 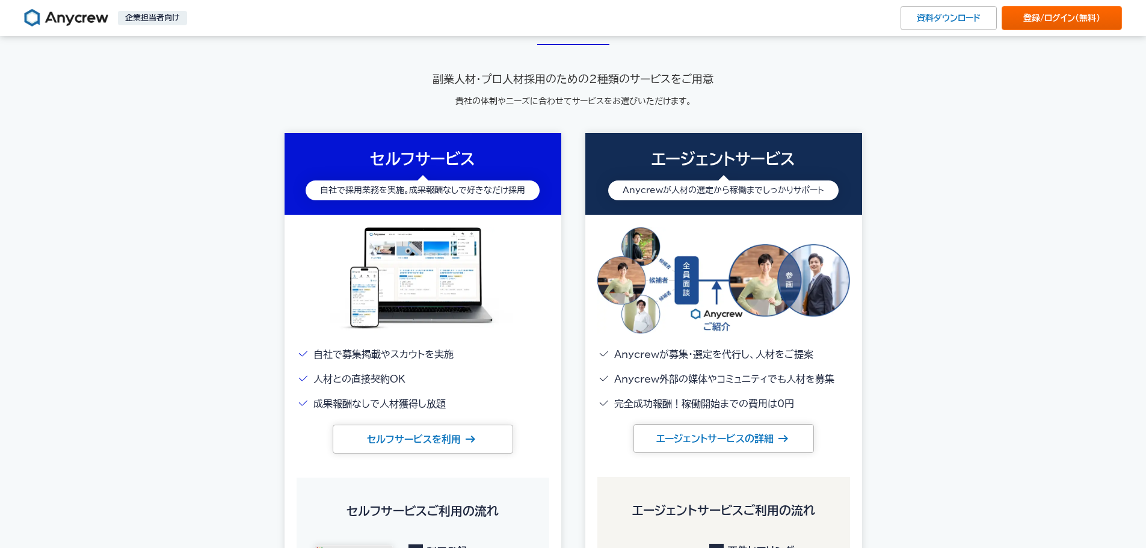 What do you see at coordinates (724, 379) in the screenshot?
I see `li: Anycrew外部の媒体やコミュニティでも人材を募集` at bounding box center [724, 379].